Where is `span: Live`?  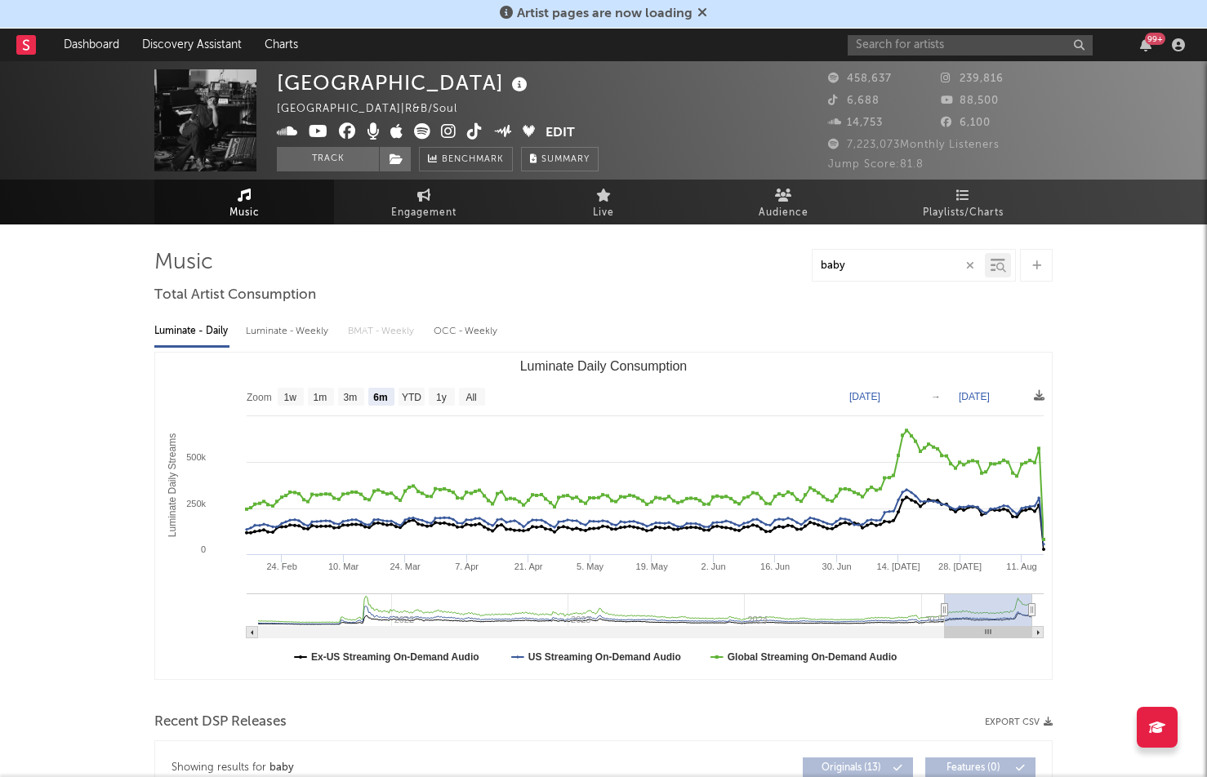
span: Live is located at coordinates (603, 213).